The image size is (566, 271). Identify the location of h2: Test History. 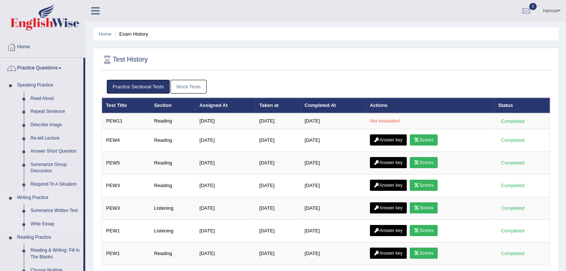
(125, 60).